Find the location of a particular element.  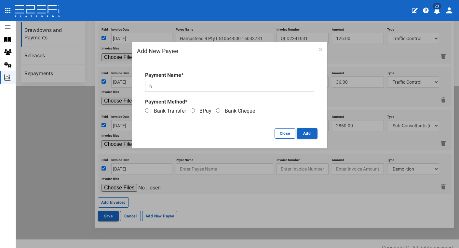

input: Enter Payee Name is located at coordinates (230, 86).